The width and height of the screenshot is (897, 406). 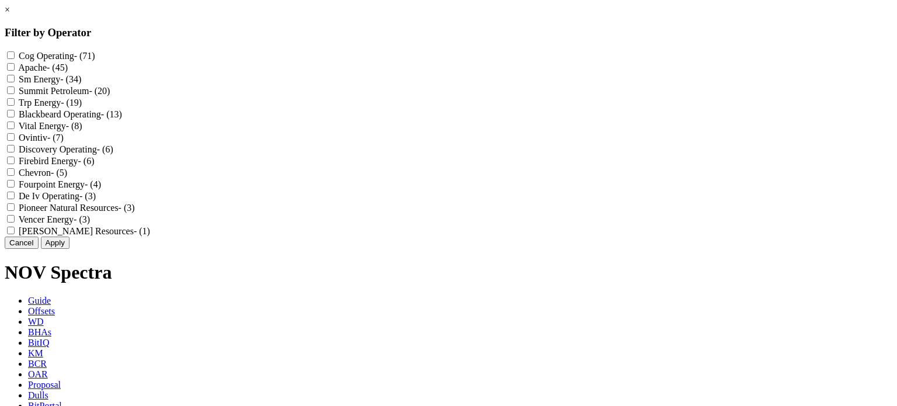 I want to click on label: Vencer Energy, so click(x=54, y=219).